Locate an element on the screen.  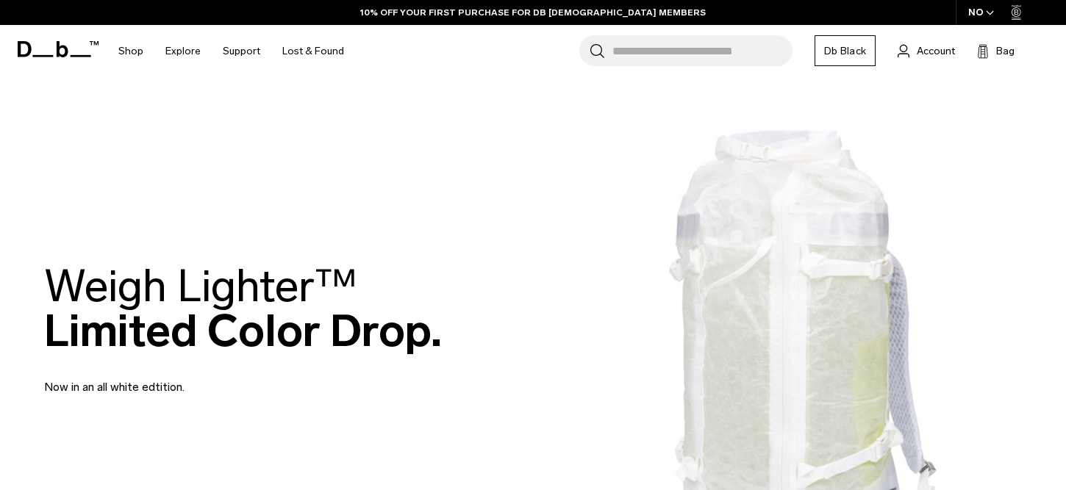
a: Db Black is located at coordinates (845, 51).